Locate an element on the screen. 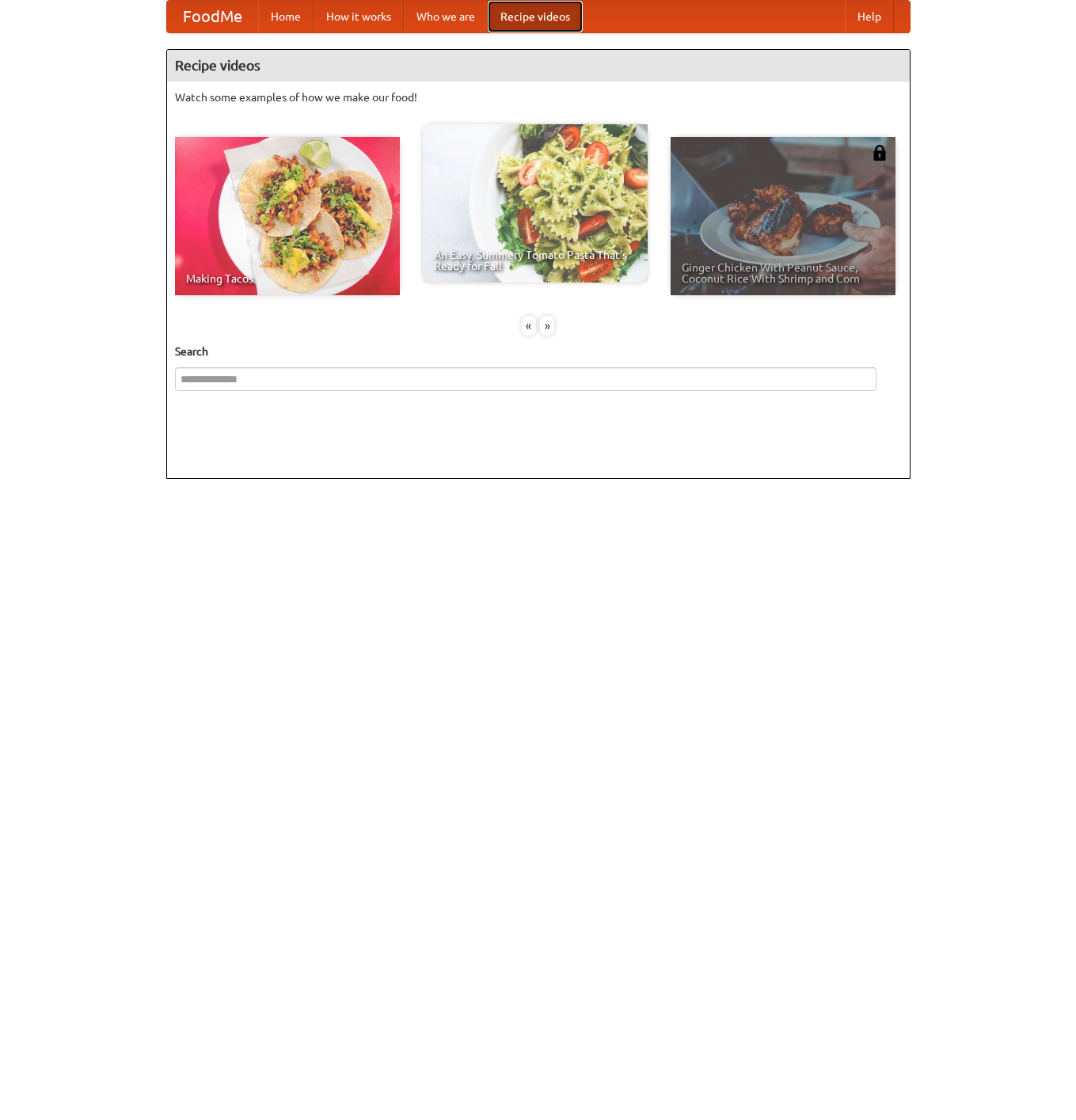 This screenshot has width=1076, height=1120. h4: Recipe videos is located at coordinates (538, 66).